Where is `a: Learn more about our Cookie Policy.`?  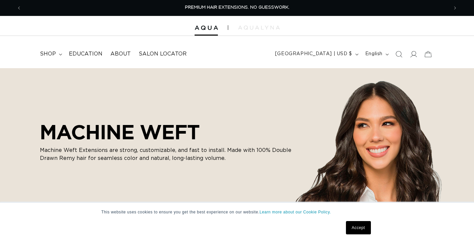 a: Learn more about our Cookie Policy. is located at coordinates (295, 212).